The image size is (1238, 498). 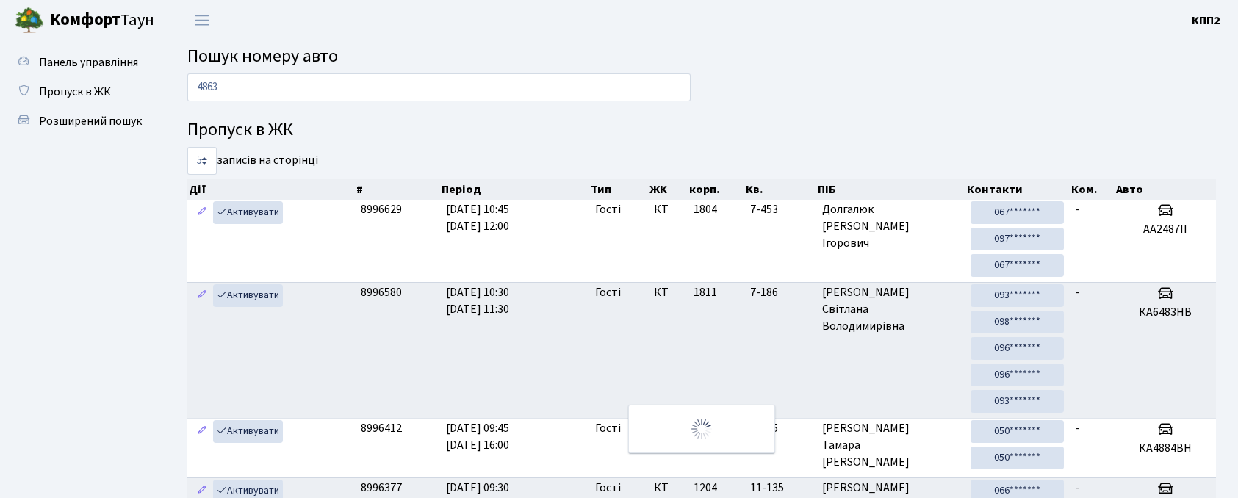 What do you see at coordinates (253, 161) in the screenshot?
I see `label: записів на сторінці` at bounding box center [253, 161].